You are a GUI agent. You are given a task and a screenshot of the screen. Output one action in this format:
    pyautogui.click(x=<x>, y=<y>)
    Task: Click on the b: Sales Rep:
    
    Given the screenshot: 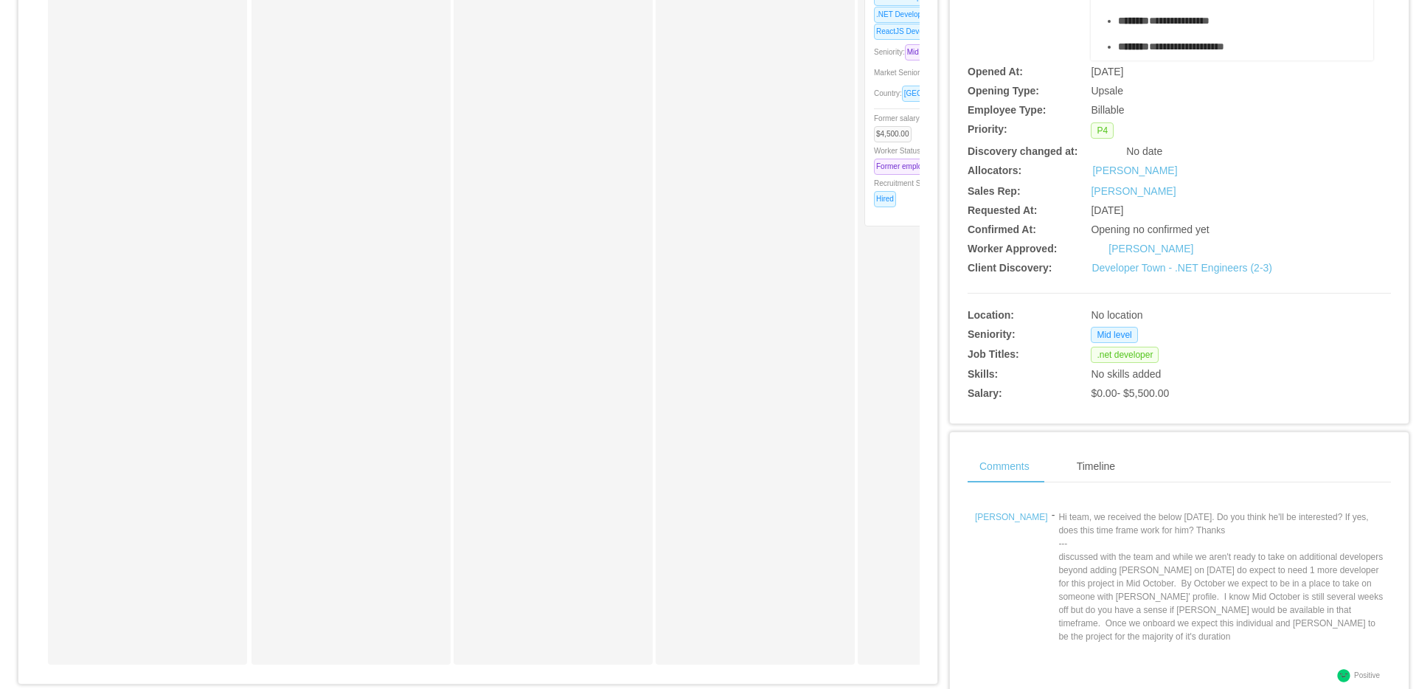 What is the action you would take?
    pyautogui.click(x=994, y=191)
    